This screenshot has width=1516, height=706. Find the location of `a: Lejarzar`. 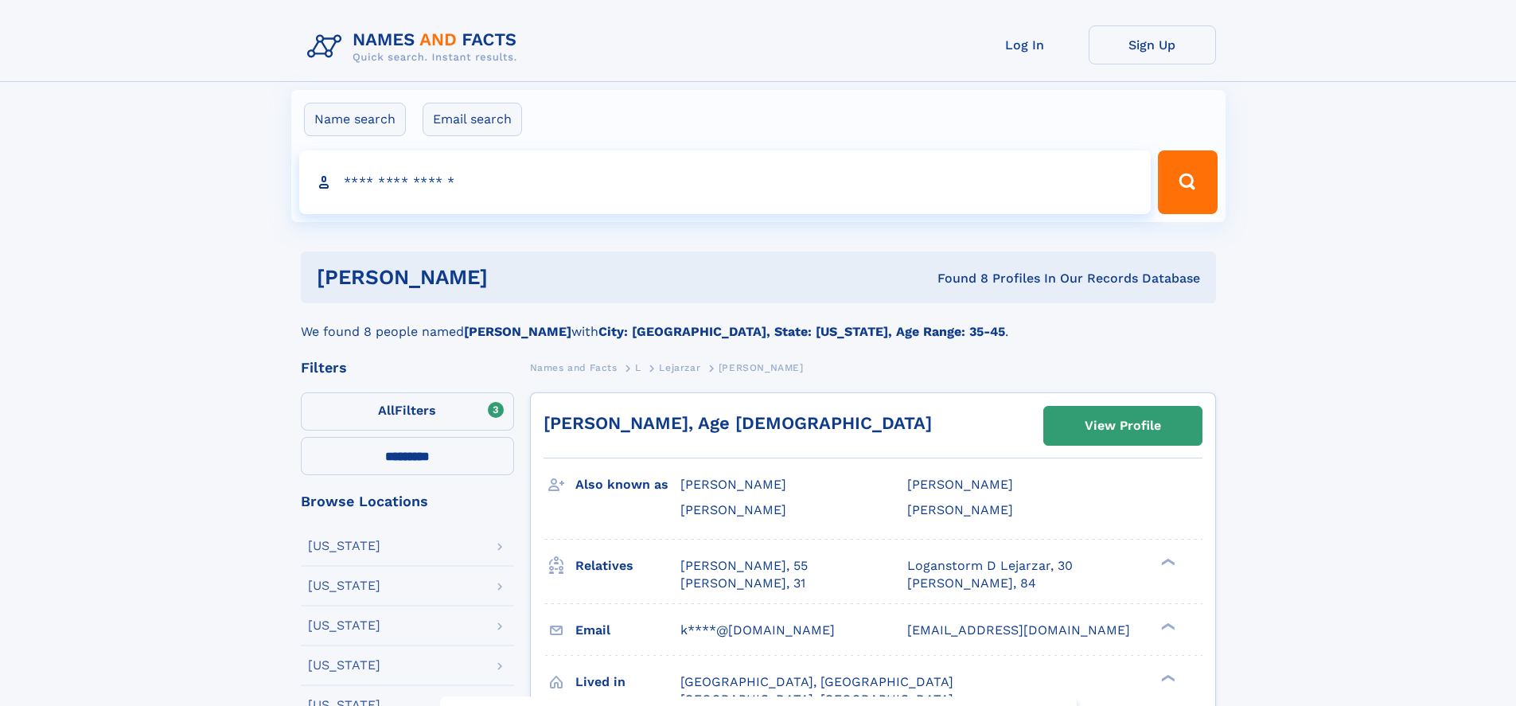

a: Lejarzar is located at coordinates (680, 367).